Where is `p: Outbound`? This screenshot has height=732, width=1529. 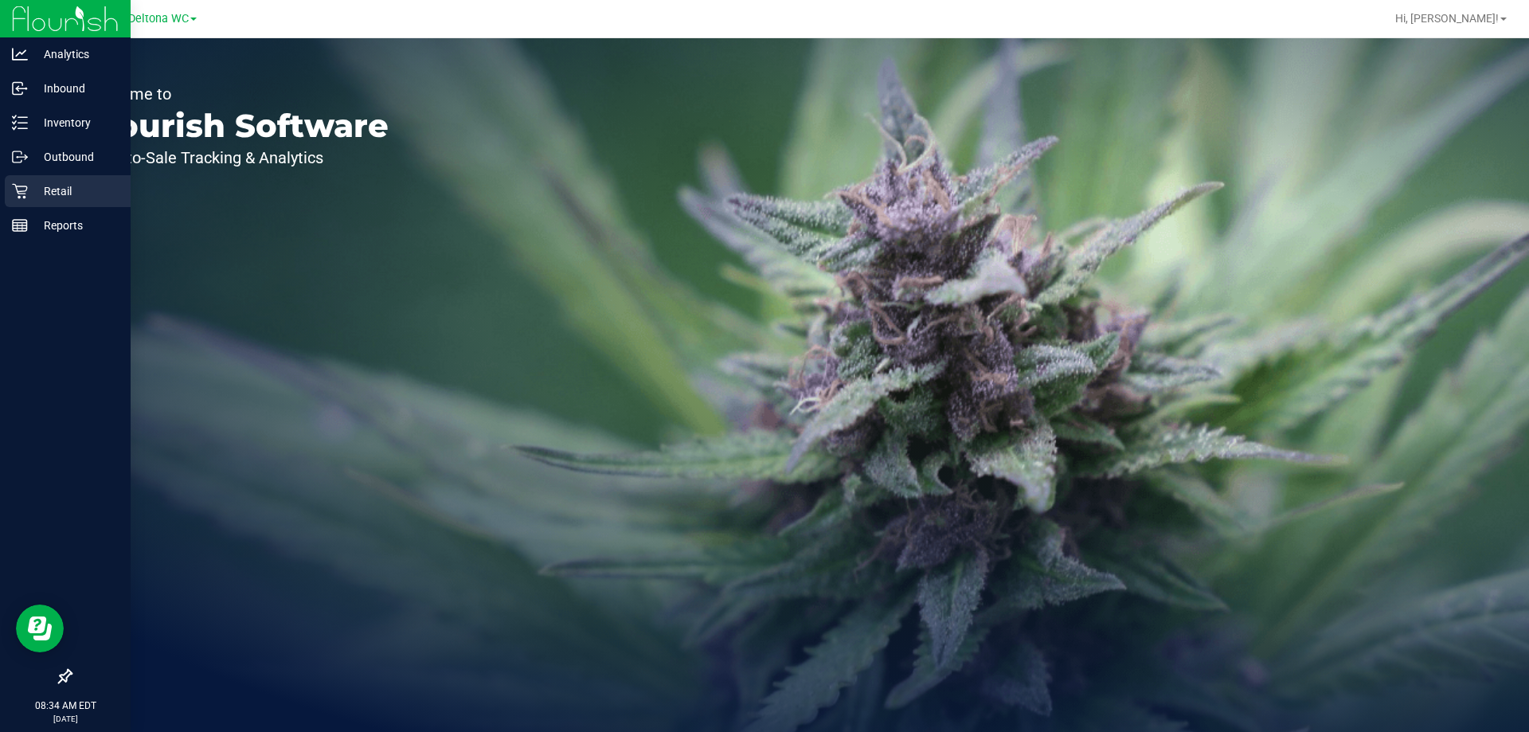 p: Outbound is located at coordinates (76, 157).